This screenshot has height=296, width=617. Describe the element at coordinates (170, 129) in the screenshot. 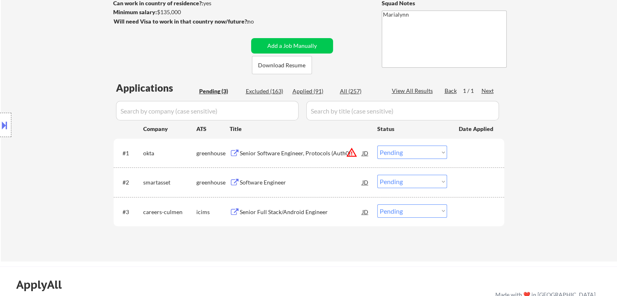

I see `div: Company` at that location.